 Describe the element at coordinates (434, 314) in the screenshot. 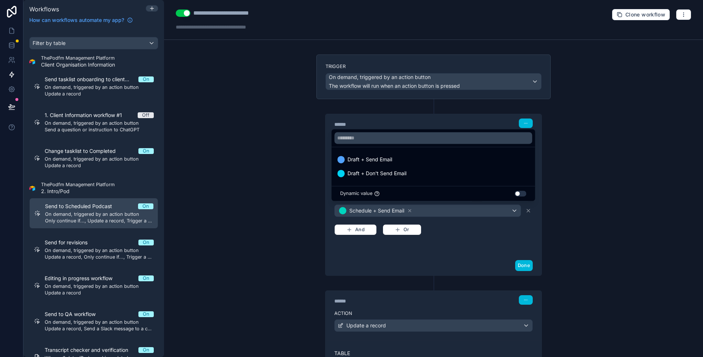

I see `label: Action` at that location.